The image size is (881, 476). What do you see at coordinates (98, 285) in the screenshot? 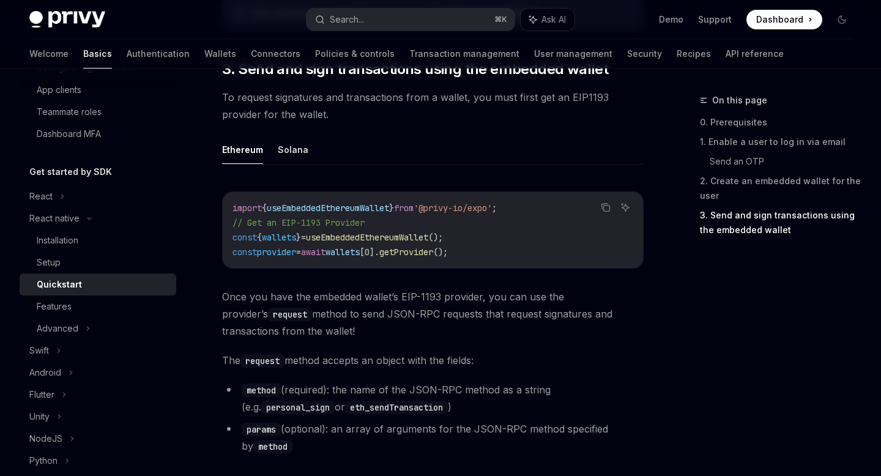
I see `a: Quickstart` at bounding box center [98, 285].